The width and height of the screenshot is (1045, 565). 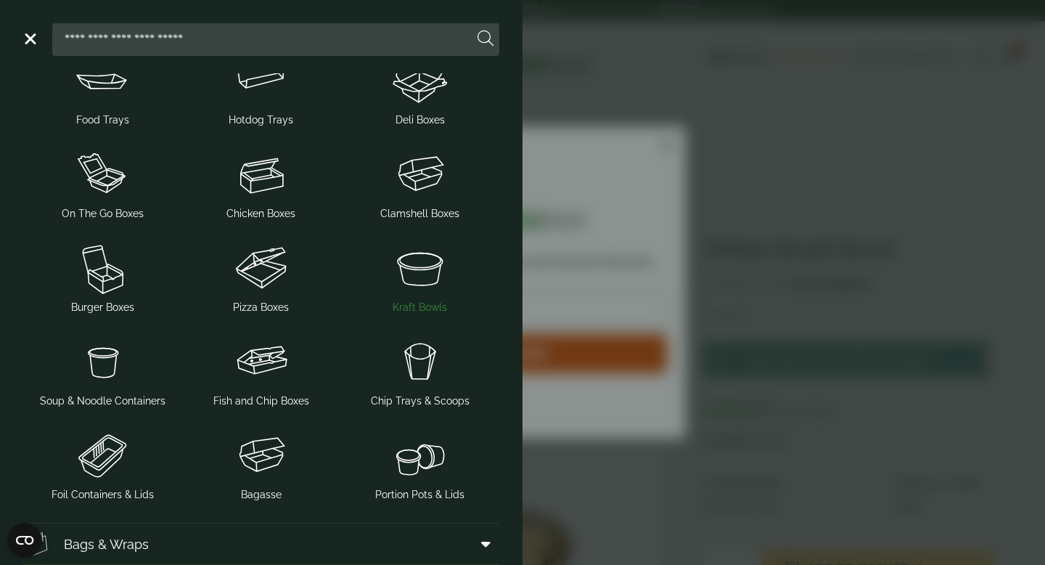 What do you see at coordinates (102, 370) in the screenshot?
I see `a: Soup & Noodle Containers` at bounding box center [102, 370].